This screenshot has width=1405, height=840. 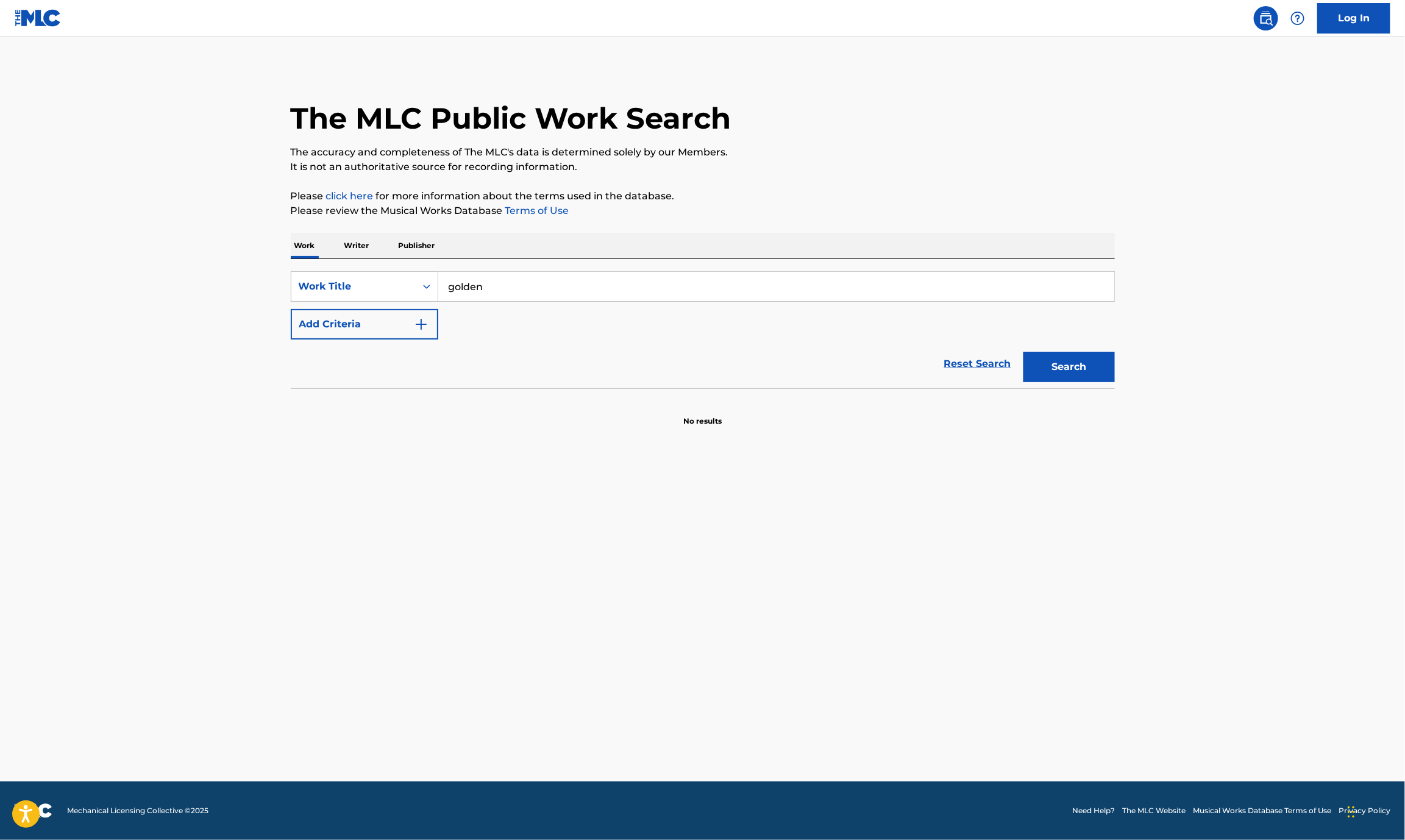 What do you see at coordinates (1351, 811) in the screenshot?
I see `div: Drag` at bounding box center [1351, 811].